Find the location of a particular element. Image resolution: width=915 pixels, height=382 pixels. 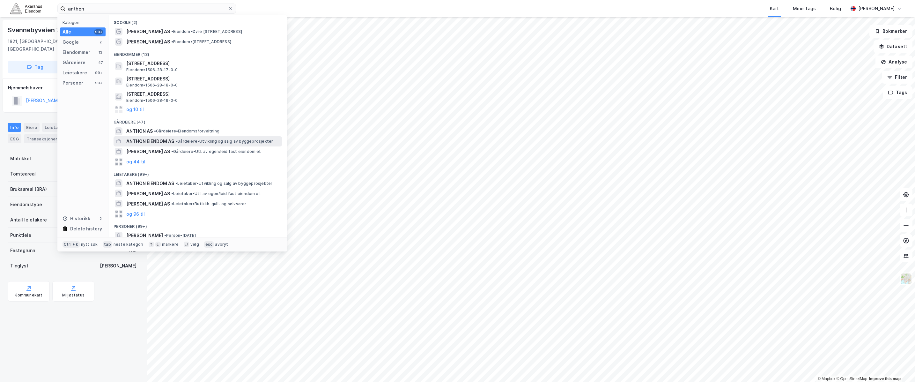

button: Datasett is located at coordinates (893, 47).